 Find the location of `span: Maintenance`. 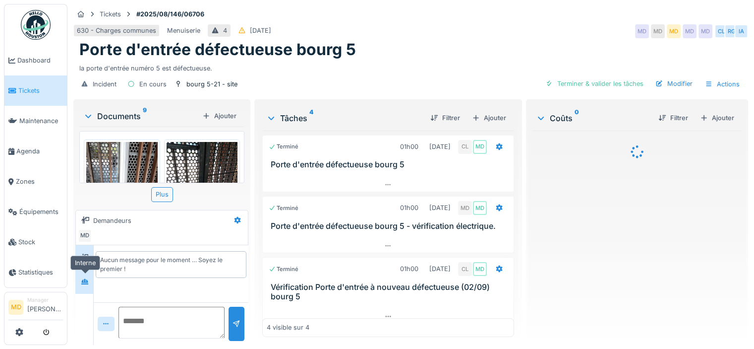

span: Maintenance is located at coordinates (41, 121).